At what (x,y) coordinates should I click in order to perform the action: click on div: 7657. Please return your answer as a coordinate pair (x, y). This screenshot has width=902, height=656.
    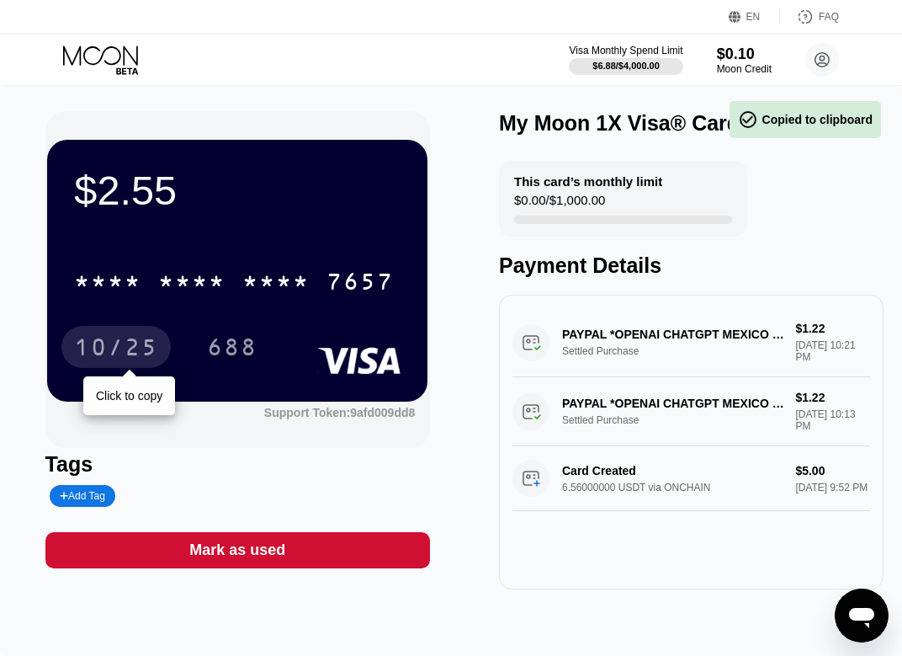
    Looking at the image, I should click on (360, 284).